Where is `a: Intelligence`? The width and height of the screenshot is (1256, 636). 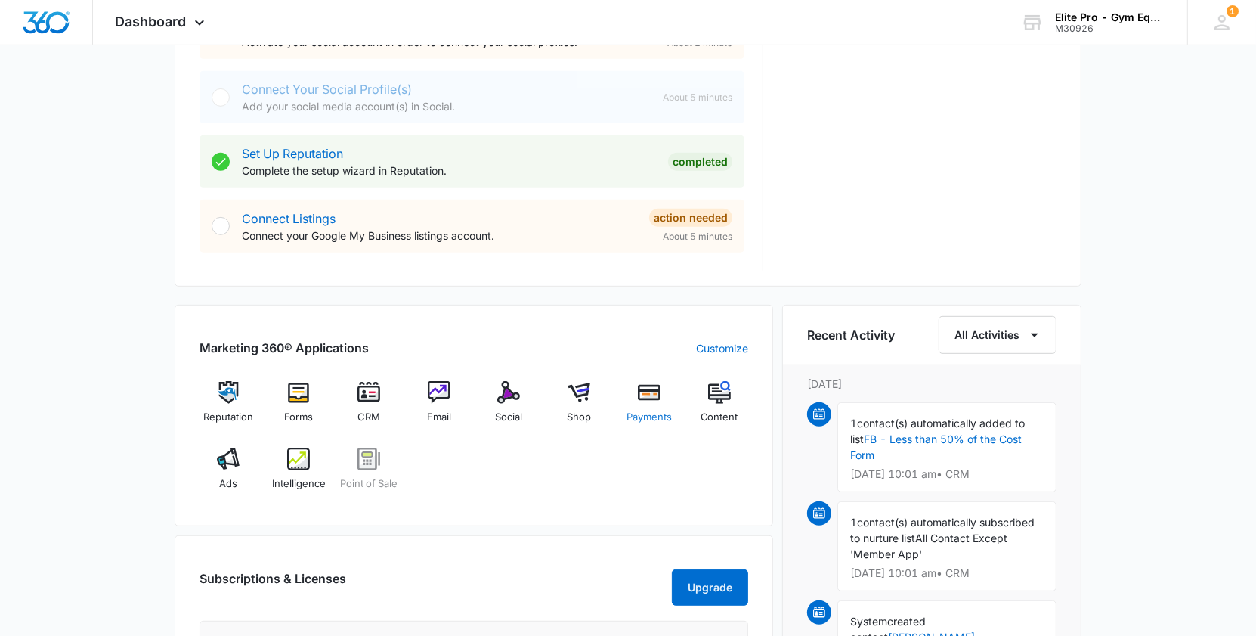 a: Intelligence is located at coordinates (299, 475).